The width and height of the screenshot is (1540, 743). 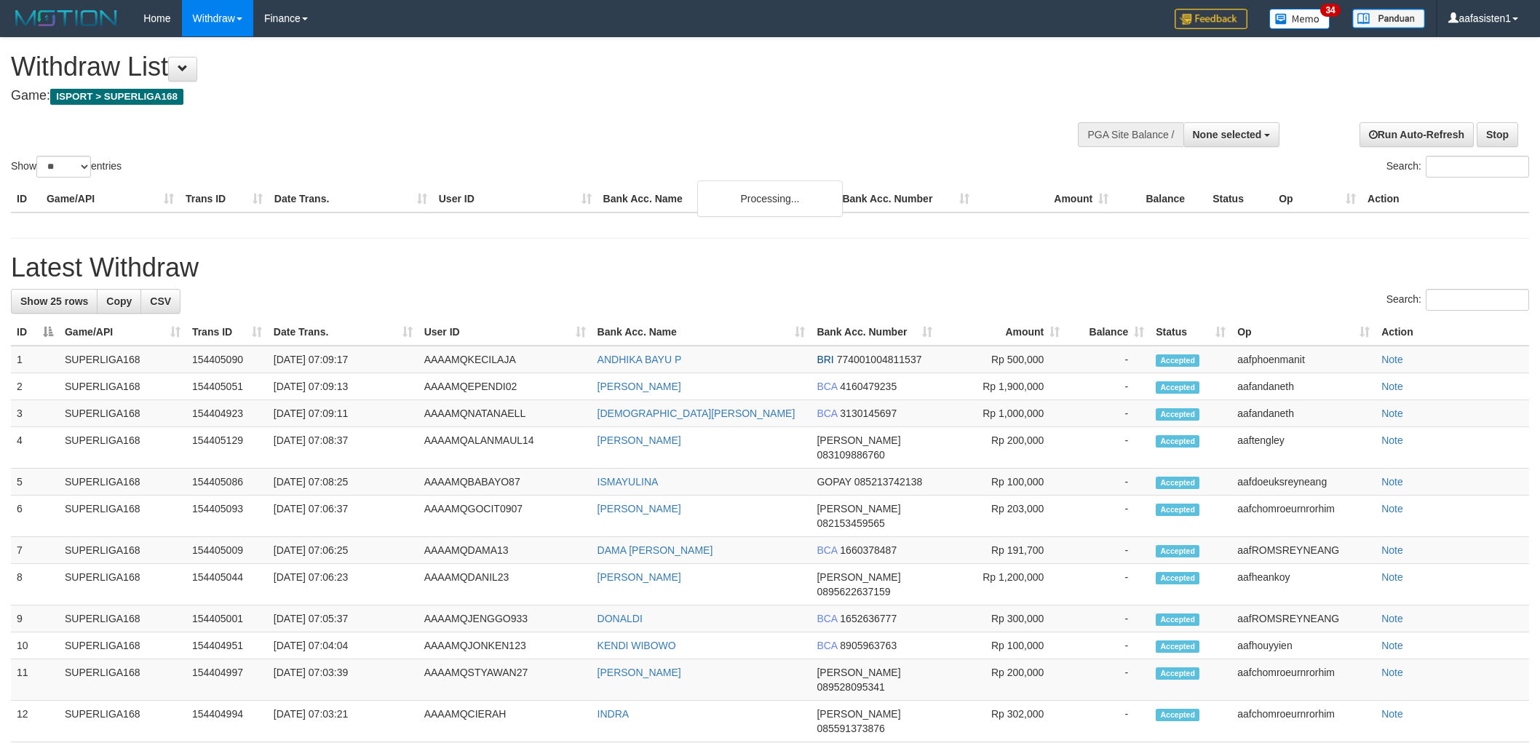 I want to click on td: AAAAMQJENGGO933, so click(x=505, y=618).